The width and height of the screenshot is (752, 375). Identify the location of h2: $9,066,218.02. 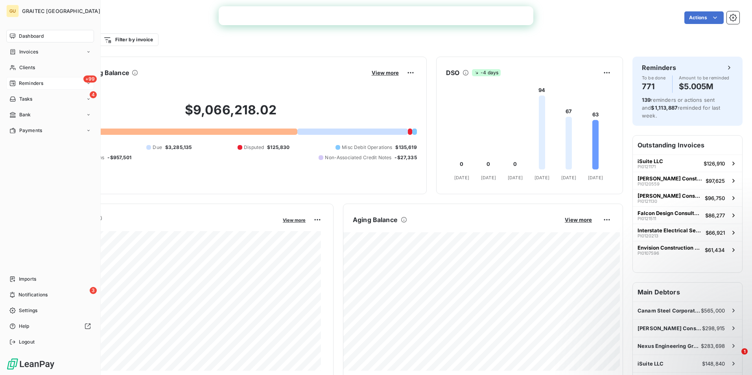
(231, 114).